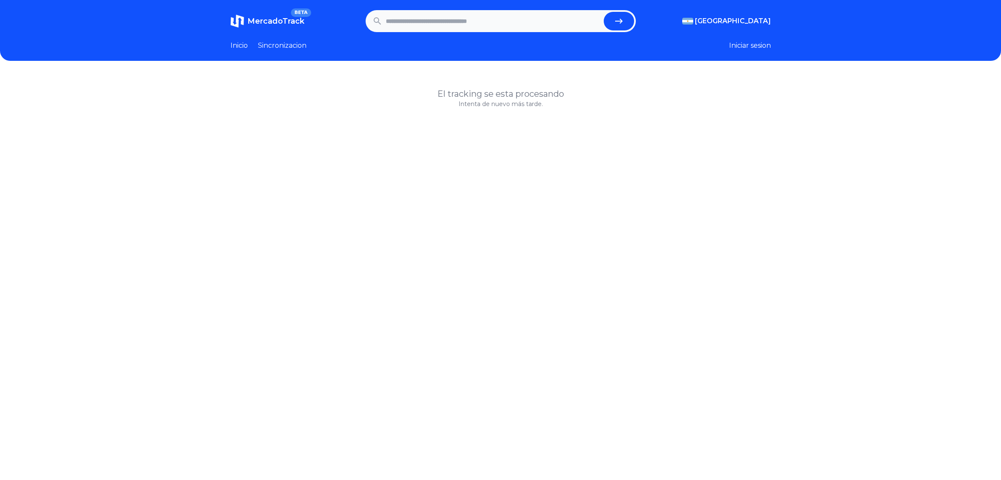 The height and width of the screenshot is (480, 1001). What do you see at coordinates (501, 104) in the screenshot?
I see `p: Intenta de nuevo más tarde.` at bounding box center [501, 104].